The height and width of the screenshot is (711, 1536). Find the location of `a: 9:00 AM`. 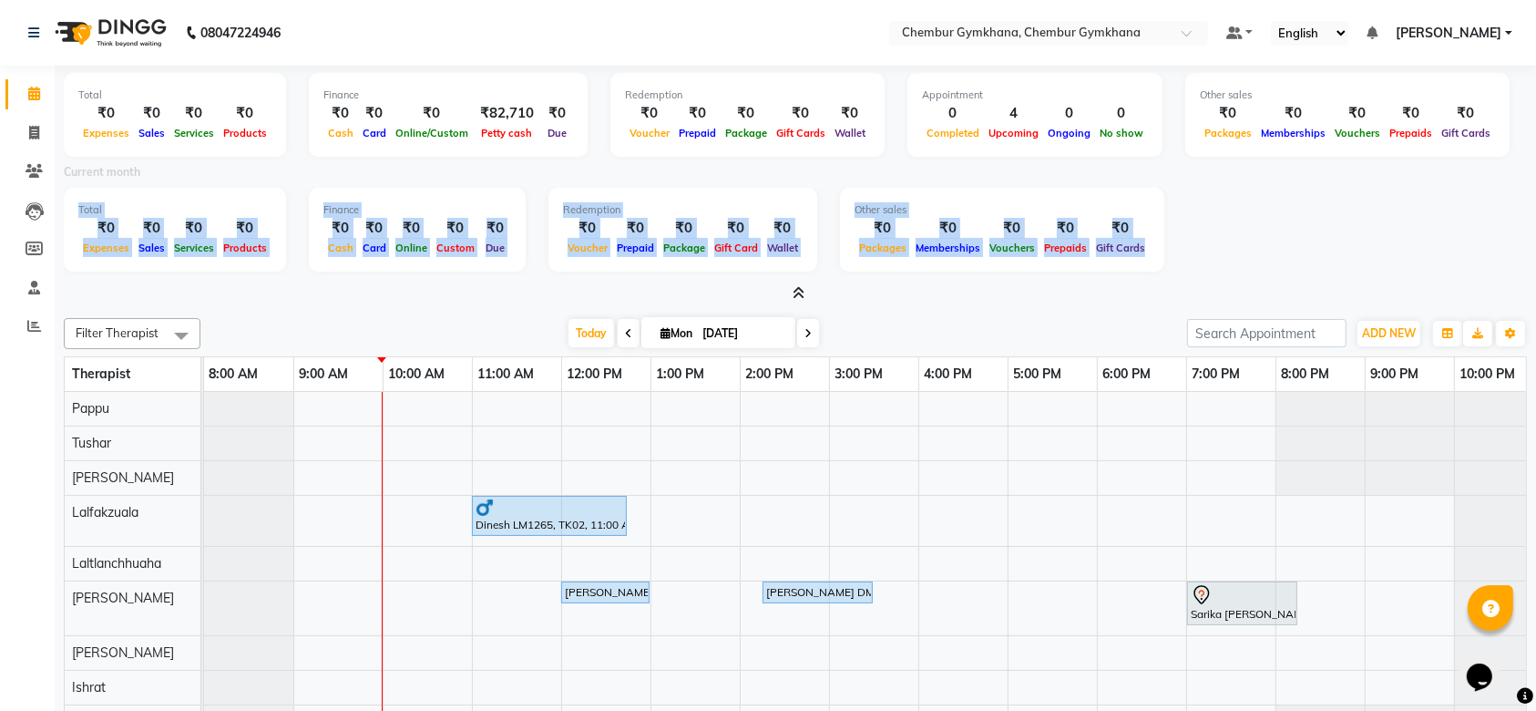

a: 9:00 AM is located at coordinates (323, 373).